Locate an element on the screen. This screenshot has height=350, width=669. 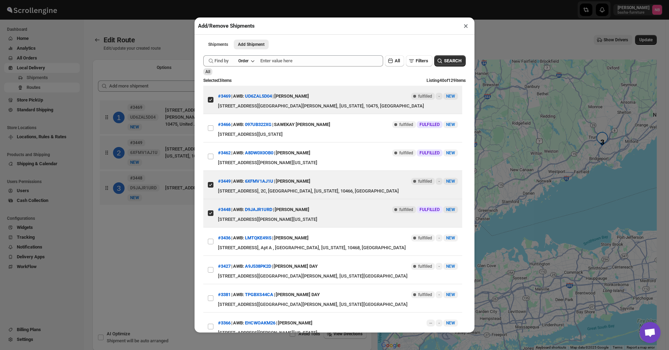
button: Filters is located at coordinates (419, 61).